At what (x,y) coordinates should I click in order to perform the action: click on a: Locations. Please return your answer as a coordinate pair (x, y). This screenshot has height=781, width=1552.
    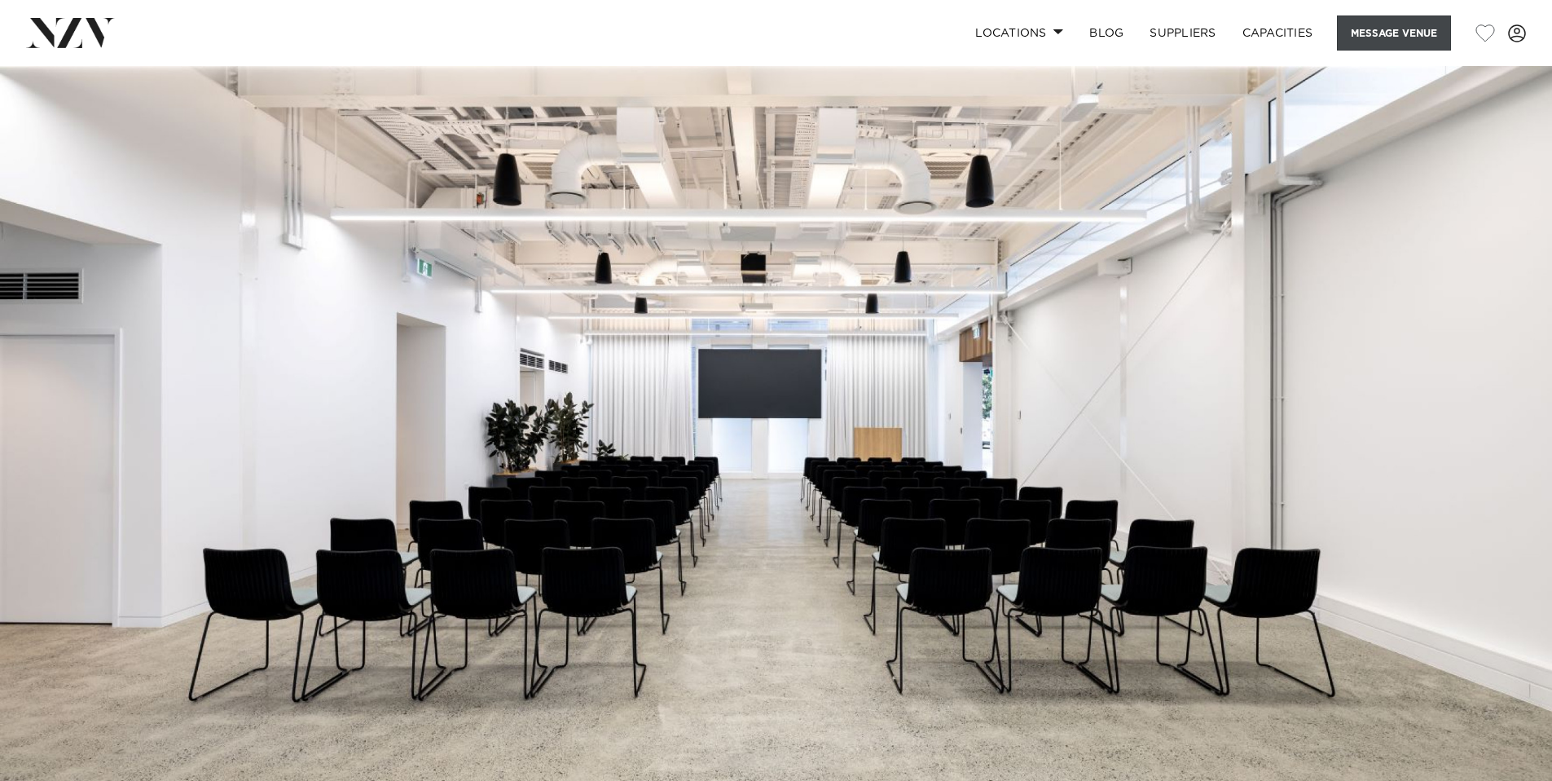
    Looking at the image, I should click on (1019, 33).